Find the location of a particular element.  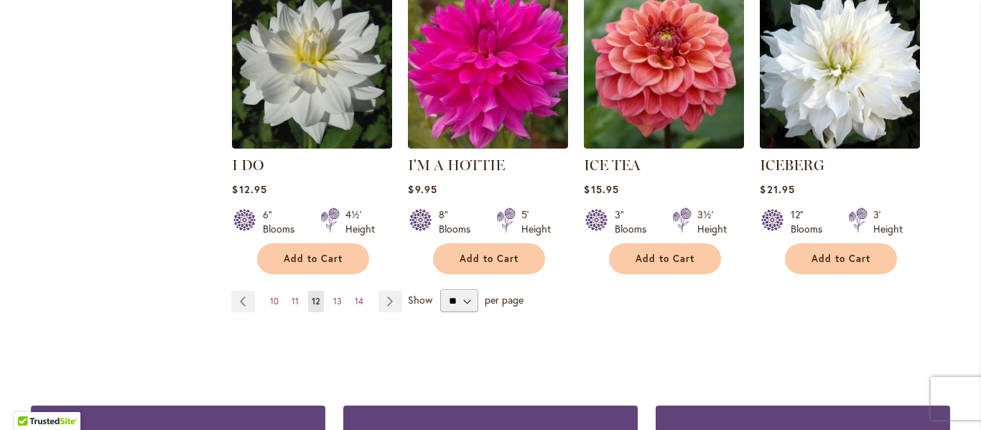

div: 8" Blooms is located at coordinates (459, 222).